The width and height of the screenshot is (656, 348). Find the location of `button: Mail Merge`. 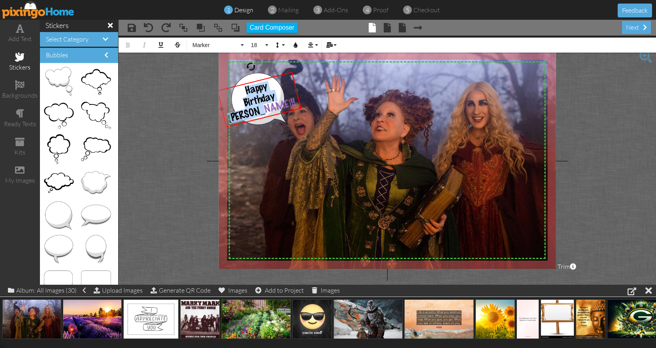

button: Mail Merge is located at coordinates (331, 45).